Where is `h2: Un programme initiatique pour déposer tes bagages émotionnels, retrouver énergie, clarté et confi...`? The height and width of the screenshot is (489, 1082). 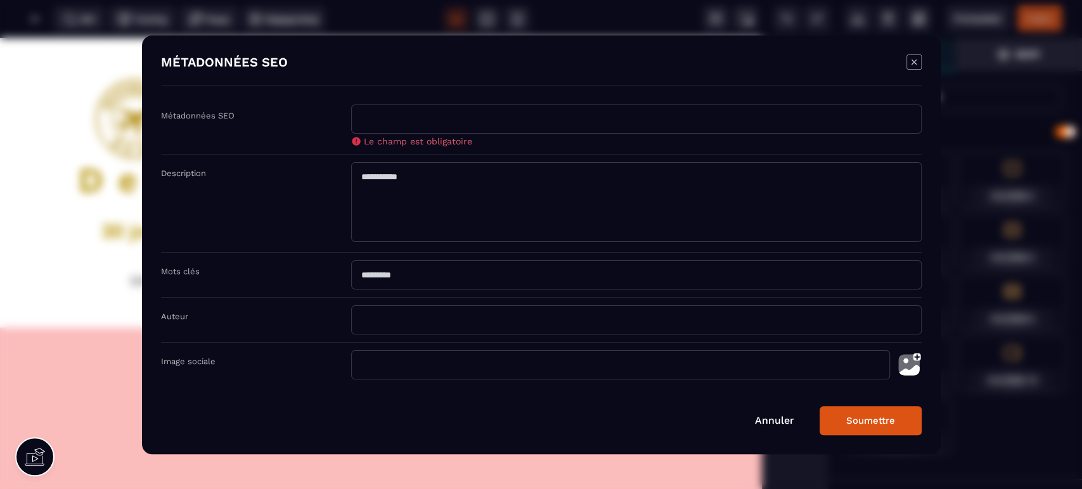
h2: Un programme initiatique pour déposer tes bagages émotionnels, retrouver énergie, clarté et confi... is located at coordinates (381, 250).